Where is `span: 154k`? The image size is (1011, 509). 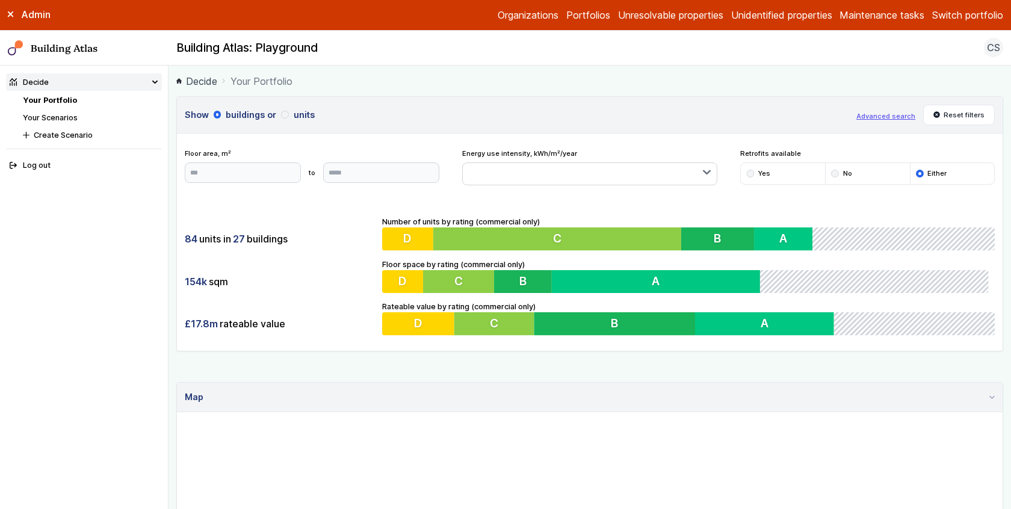 span: 154k is located at coordinates (196, 282).